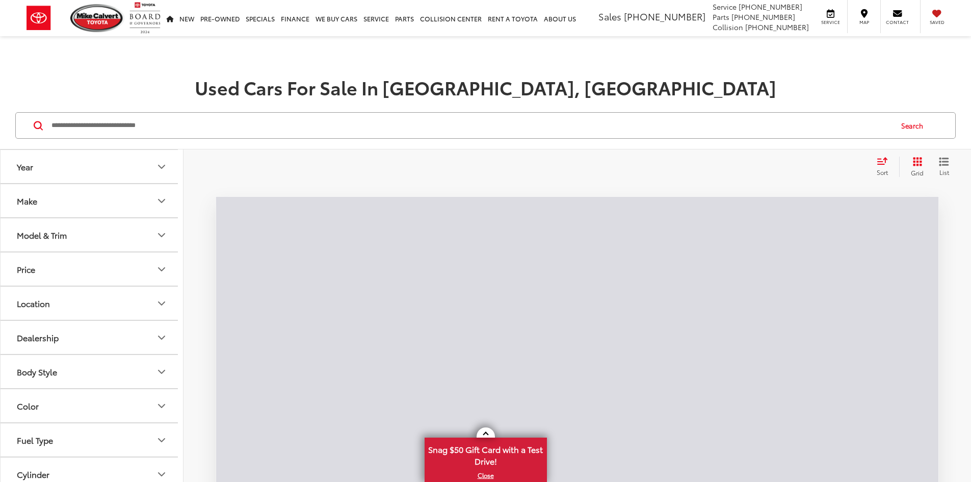 The width and height of the screenshot is (971, 482). Describe the element at coordinates (92, 405) in the screenshot. I see `button: ColorColor` at that location.